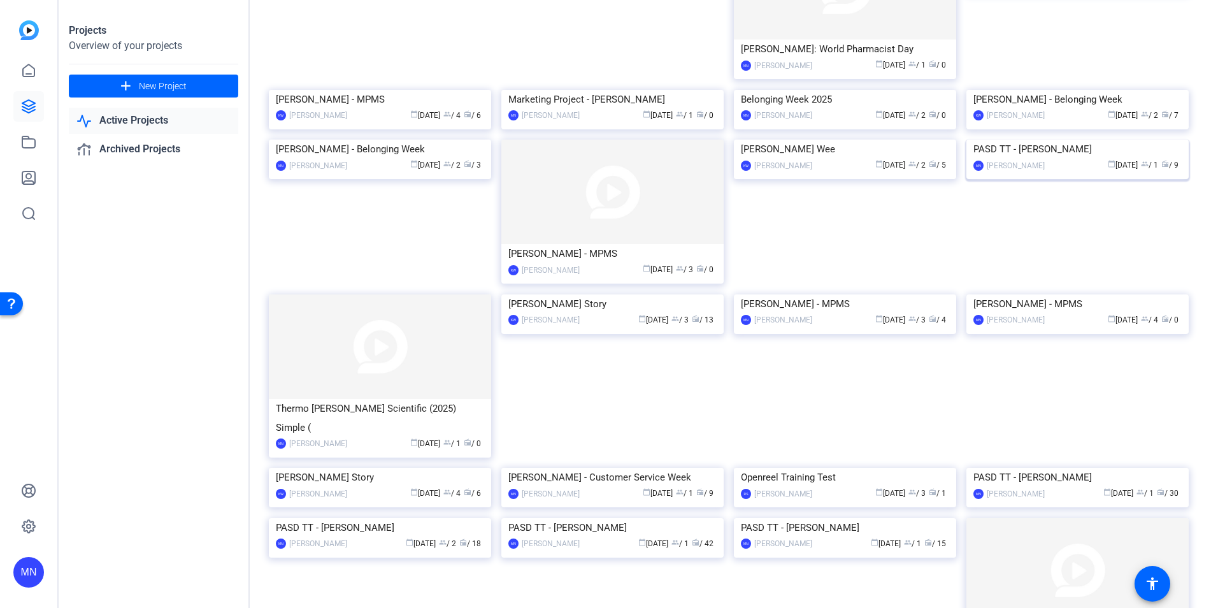  I want to click on span: / 7, so click(1170, 115).